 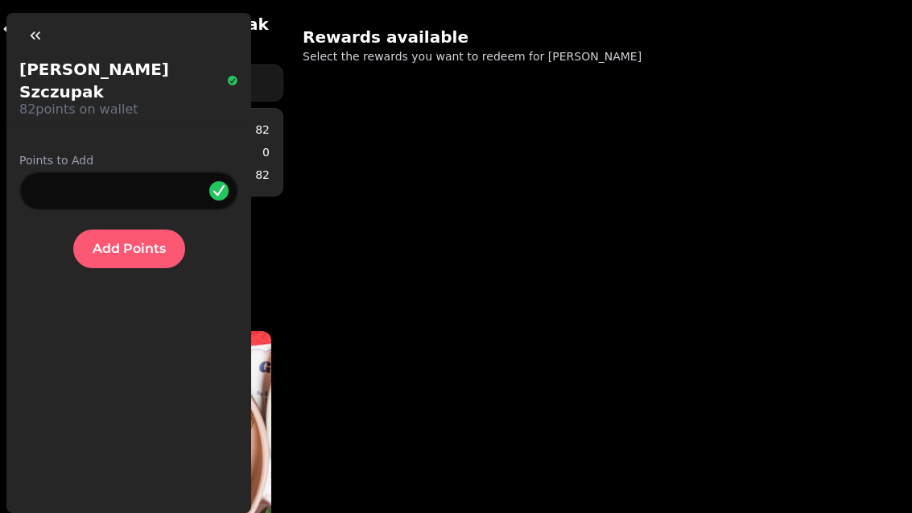 I want to click on h2: Rewards available, so click(x=457, y=37).